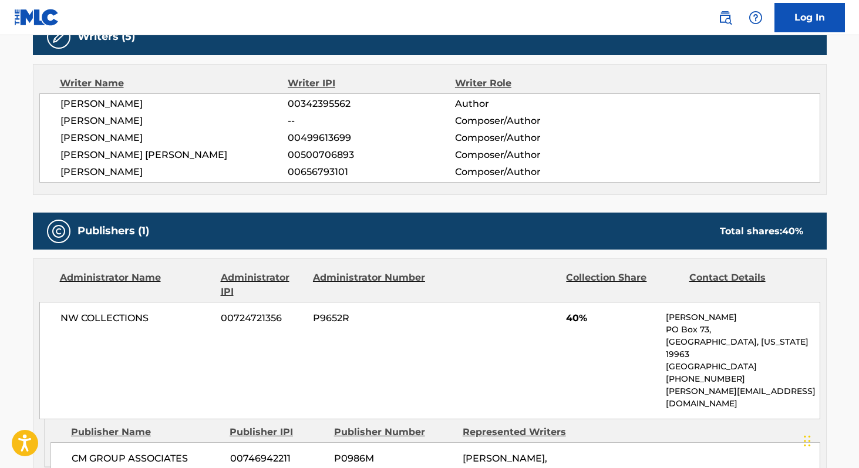 The height and width of the screenshot is (468, 859). Describe the element at coordinates (792, 231) in the screenshot. I see `span: 40 %` at that location.